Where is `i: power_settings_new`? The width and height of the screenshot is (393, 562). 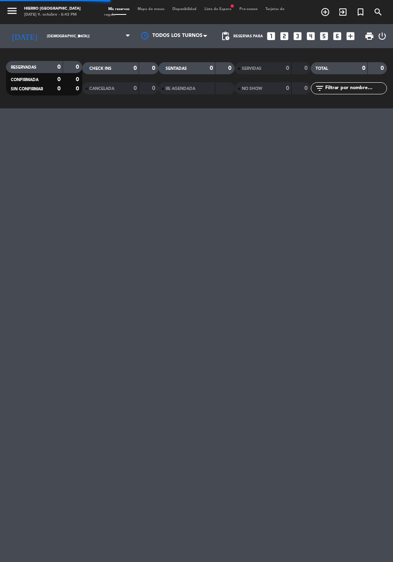 i: power_settings_new is located at coordinates (382, 36).